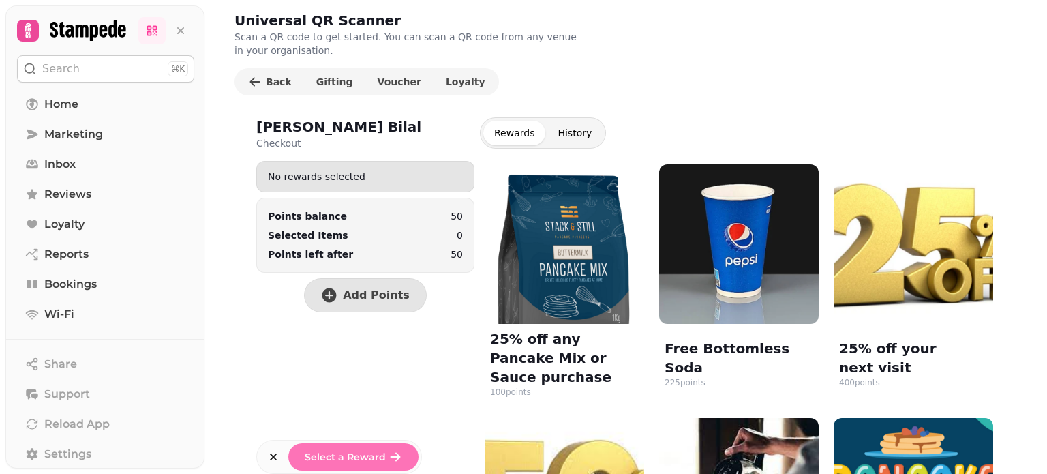 Image resolution: width=1047 pixels, height=474 pixels. Describe the element at coordinates (61, 69) in the screenshot. I see `p: Search` at that location.